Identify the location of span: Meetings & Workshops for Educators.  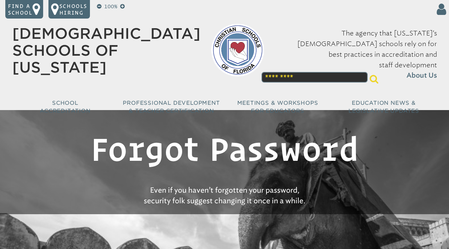
(278, 107).